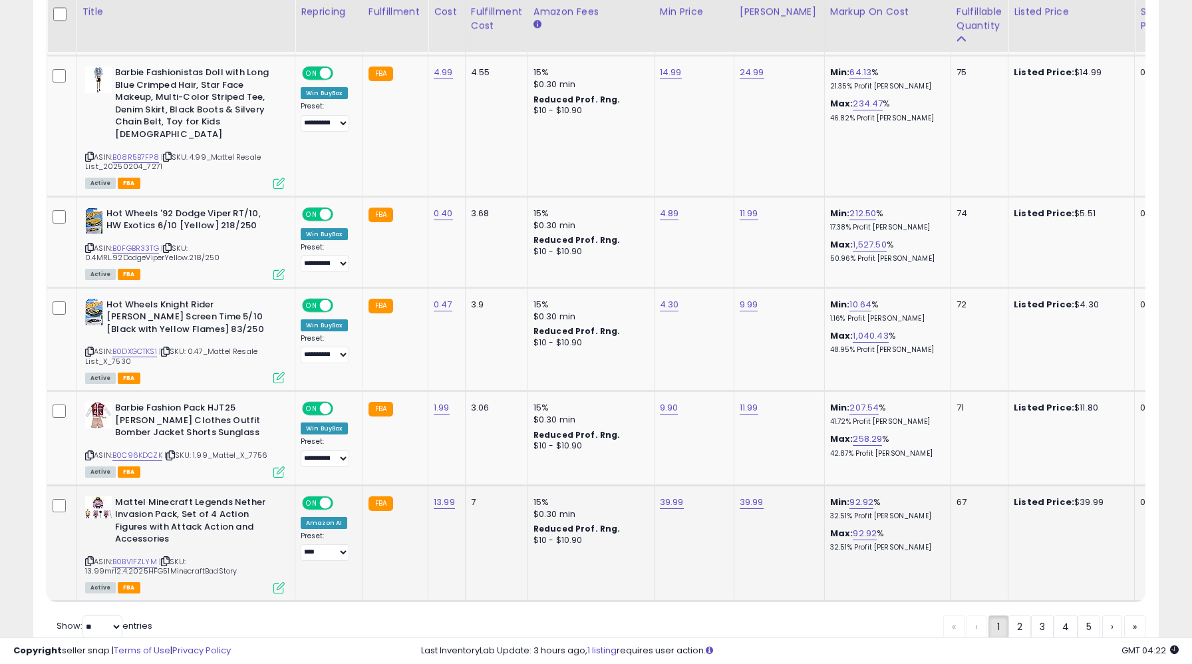 This screenshot has height=664, width=1192. I want to click on div: $4.30, so click(1069, 305).